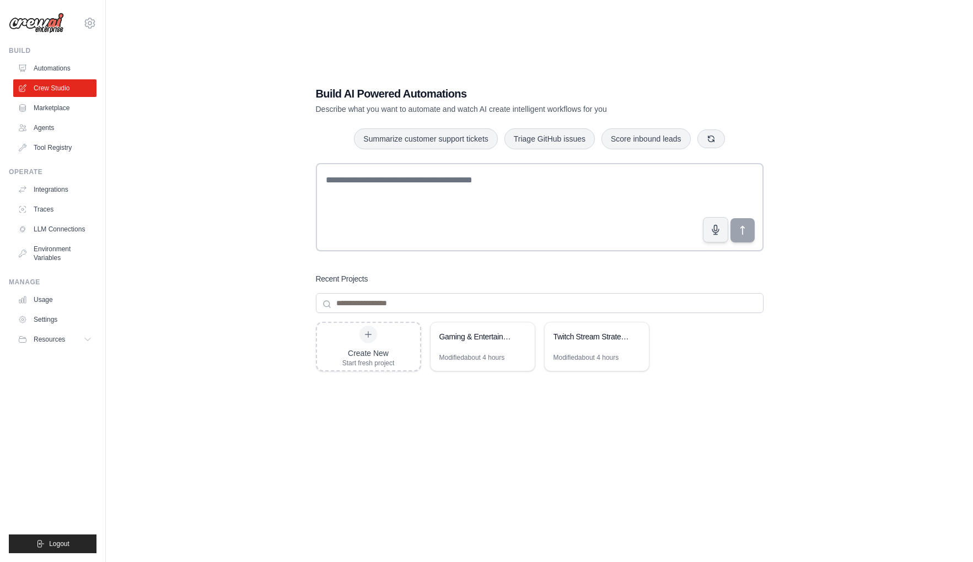 This screenshot has width=973, height=562. What do you see at coordinates (55, 254) in the screenshot?
I see `a: Environment Variables` at bounding box center [55, 254].